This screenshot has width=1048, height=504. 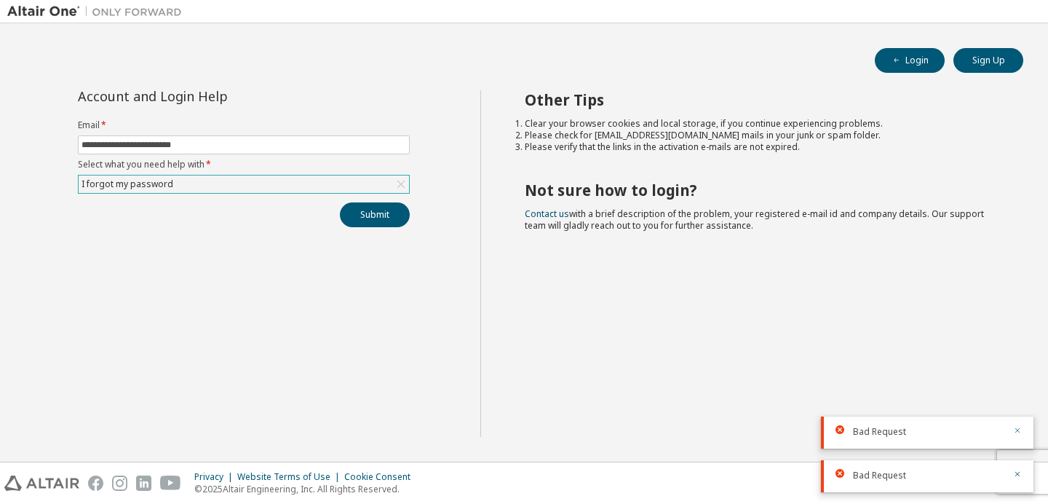 What do you see at coordinates (306, 488) in the screenshot?
I see `p: © 2025 Altair Engineering, Inc. All Rights Reserved.` at bounding box center [306, 488].